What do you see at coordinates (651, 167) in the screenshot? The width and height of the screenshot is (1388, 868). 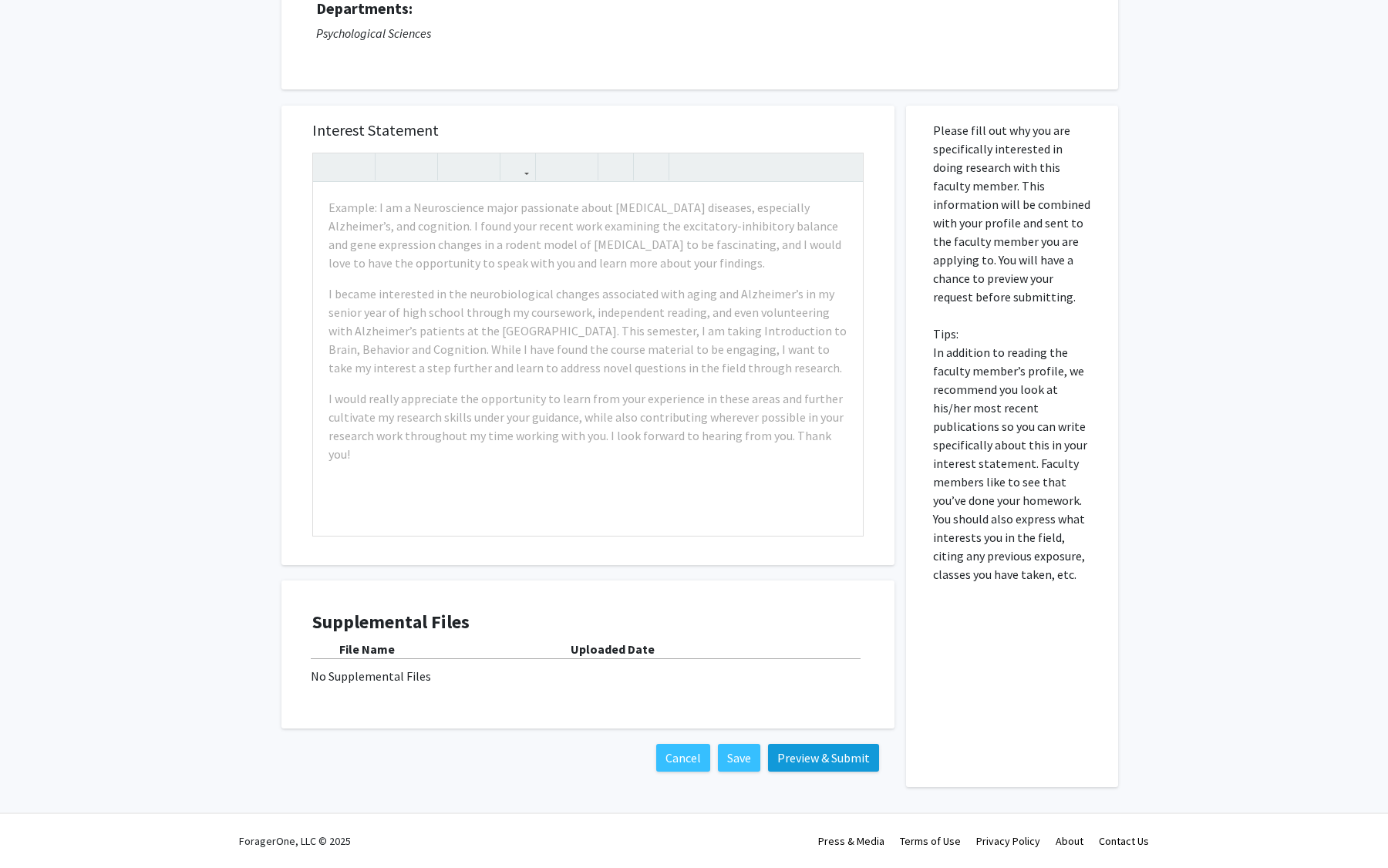 I see `button: Insert horizontal rule` at bounding box center [651, 167].